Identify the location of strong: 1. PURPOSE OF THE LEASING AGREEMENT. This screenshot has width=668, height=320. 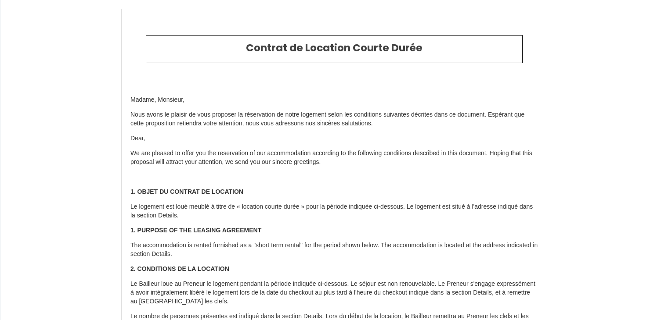
(196, 230).